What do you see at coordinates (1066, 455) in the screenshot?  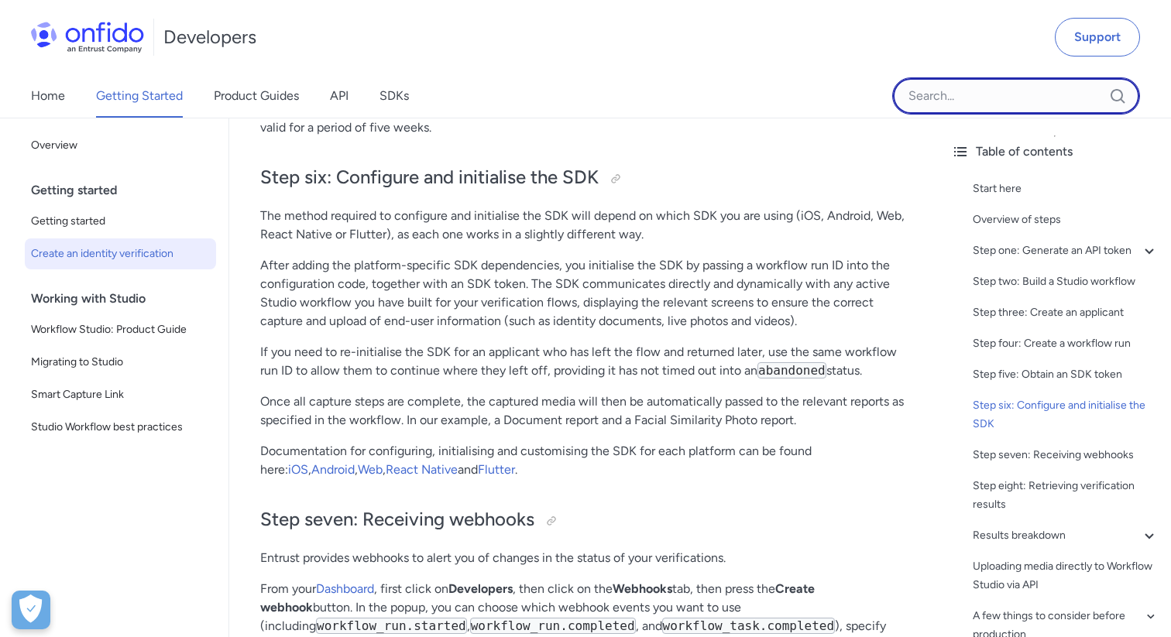 I see `a: Step seven: Receiving webhooks` at bounding box center [1066, 455].